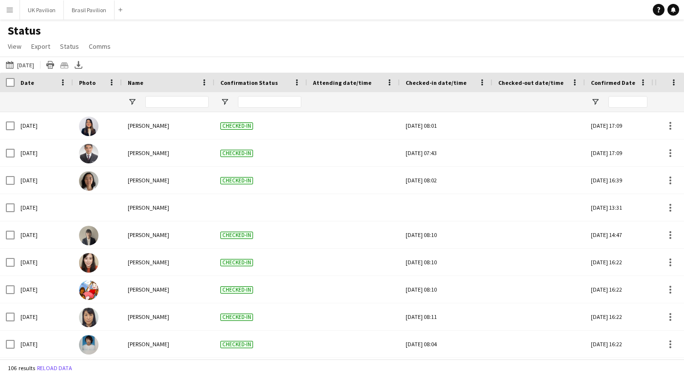 The image size is (684, 376). What do you see at coordinates (89, 263) in the screenshot?
I see `img: Kanon ONO` at bounding box center [89, 263].